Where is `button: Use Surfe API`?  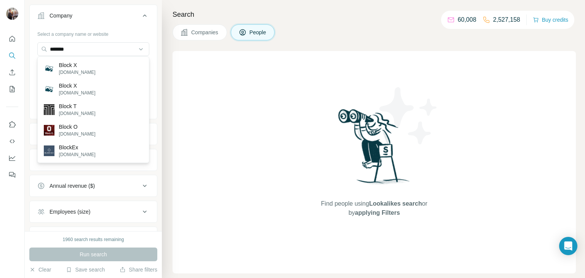
button: Use Surfe API is located at coordinates (12, 141).